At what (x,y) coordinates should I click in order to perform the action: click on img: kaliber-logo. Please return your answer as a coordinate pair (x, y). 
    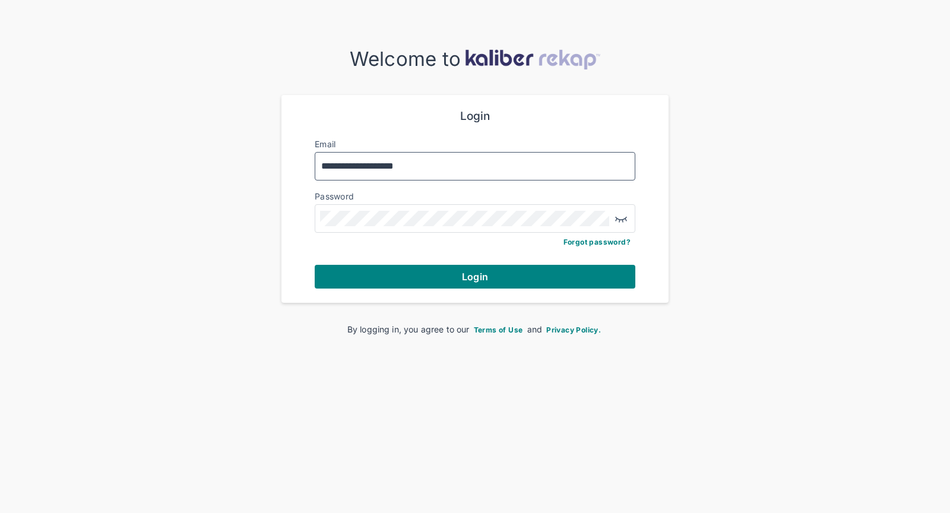
    Looking at the image, I should click on (533, 59).